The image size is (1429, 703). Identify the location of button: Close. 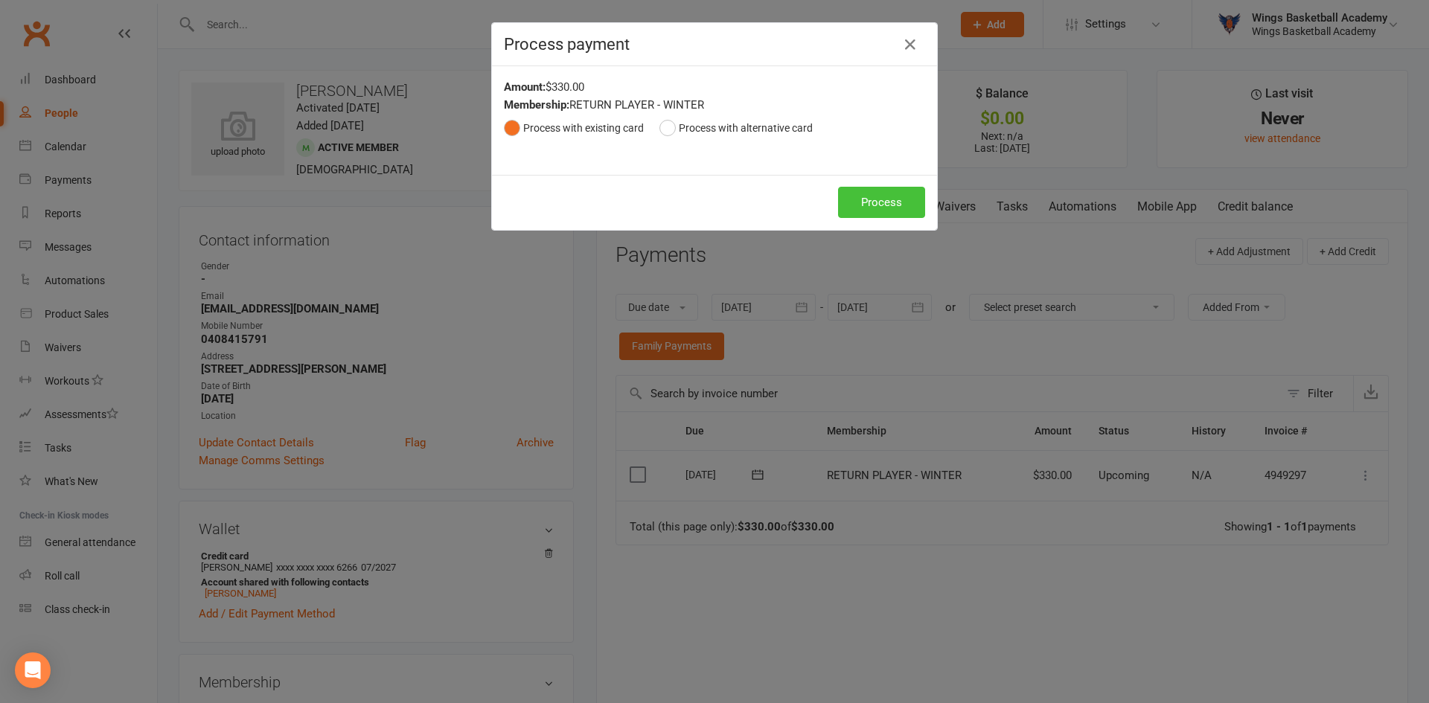
(910, 45).